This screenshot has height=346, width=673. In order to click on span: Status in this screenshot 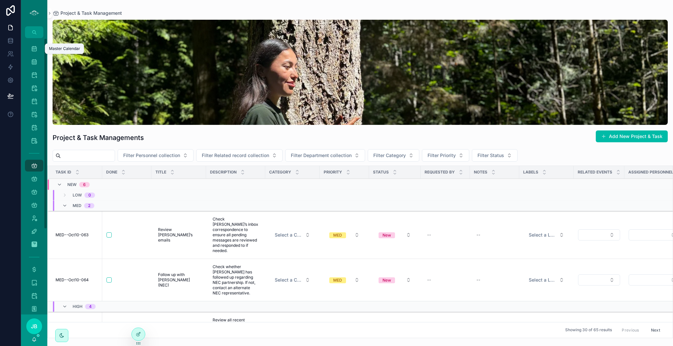, I will do `click(381, 172)`.